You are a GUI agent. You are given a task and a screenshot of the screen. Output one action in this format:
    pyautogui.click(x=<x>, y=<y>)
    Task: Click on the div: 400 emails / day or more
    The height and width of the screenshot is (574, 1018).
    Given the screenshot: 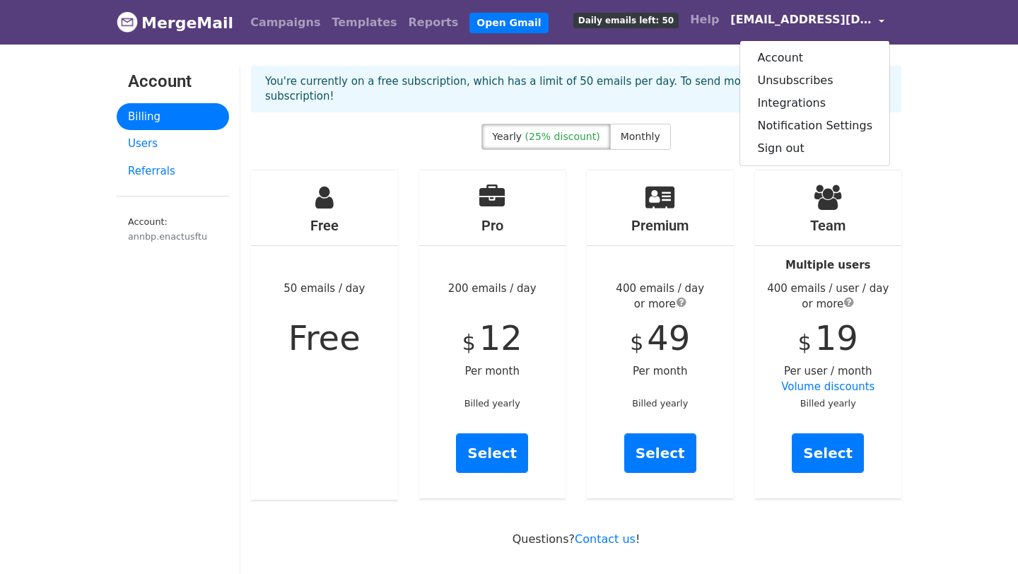 What is the action you would take?
    pyautogui.click(x=660, y=296)
    